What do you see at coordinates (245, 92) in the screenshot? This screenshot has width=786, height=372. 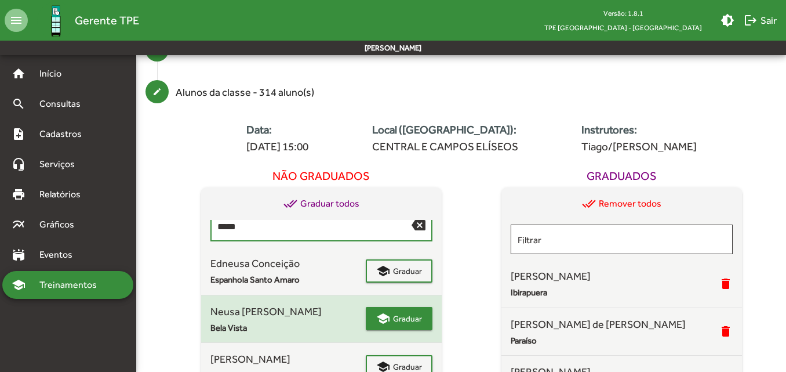 I see `div: Alunos da classe - 314 aluno(s)` at bounding box center [245, 92].